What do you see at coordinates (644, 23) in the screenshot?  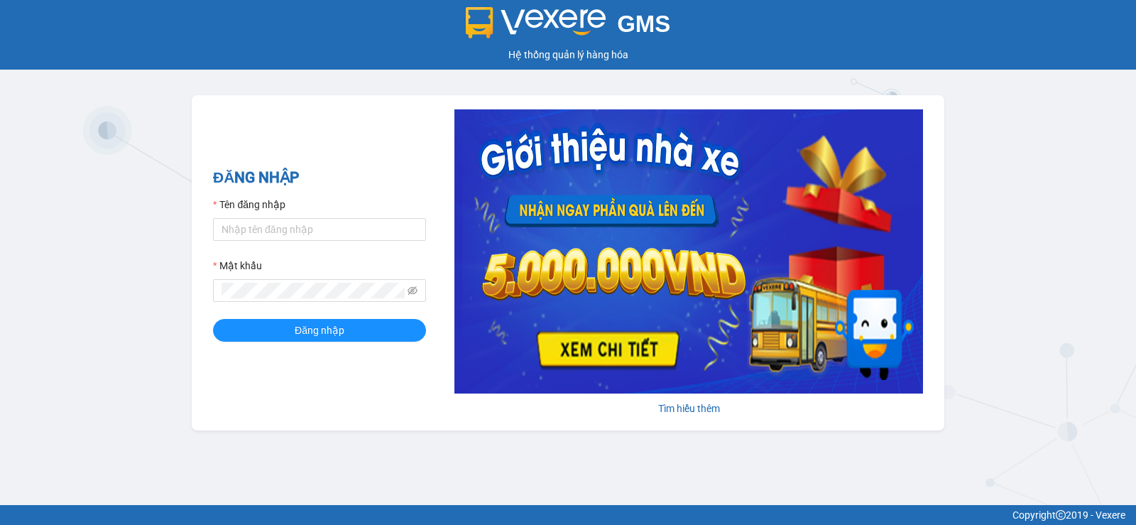 I see `span: GMS` at bounding box center [644, 23].